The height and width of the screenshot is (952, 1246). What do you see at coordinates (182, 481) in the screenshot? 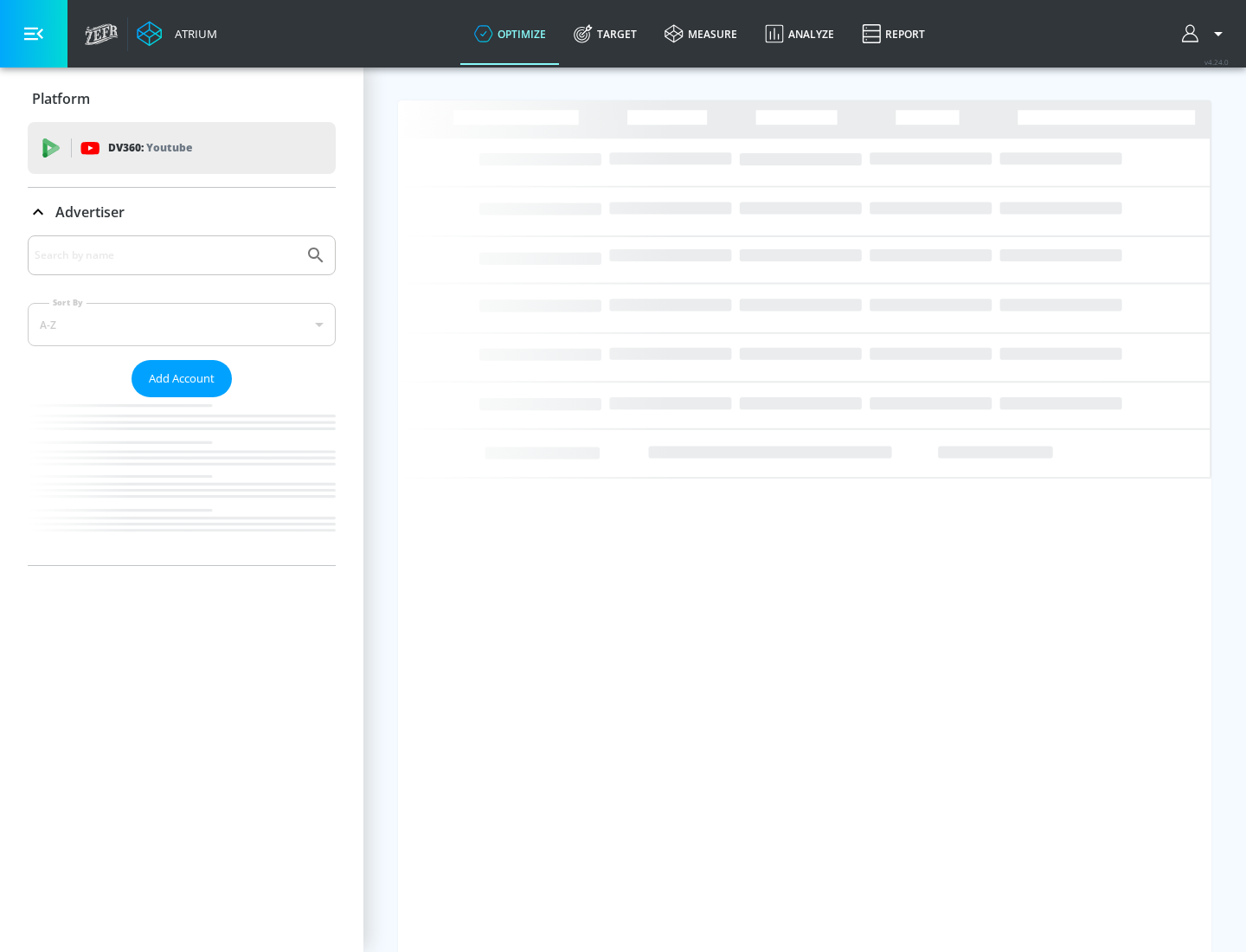
I see `nav: list of Advertiser` at bounding box center [182, 481].